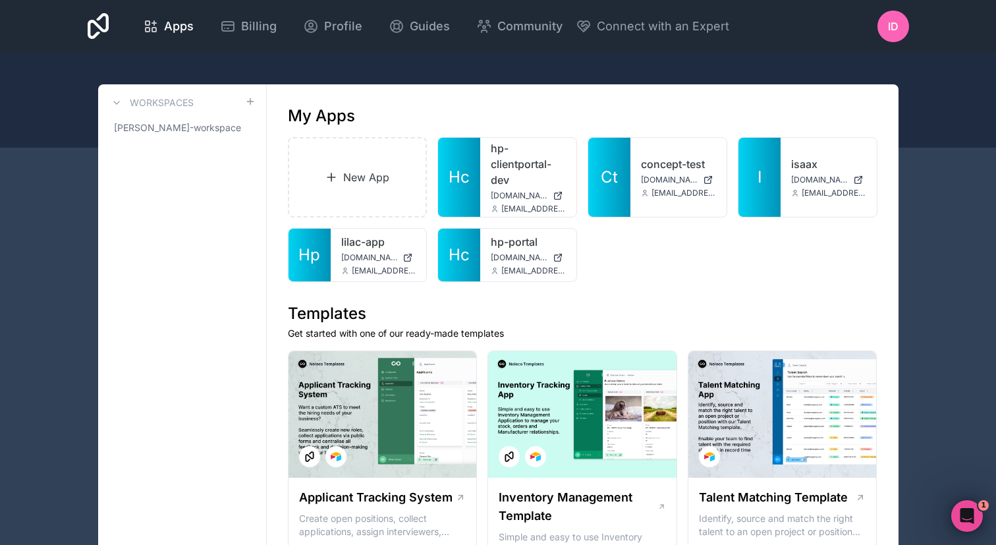 This screenshot has height=545, width=996. Describe the element at coordinates (179, 26) in the screenshot. I see `span: Apps` at that location.